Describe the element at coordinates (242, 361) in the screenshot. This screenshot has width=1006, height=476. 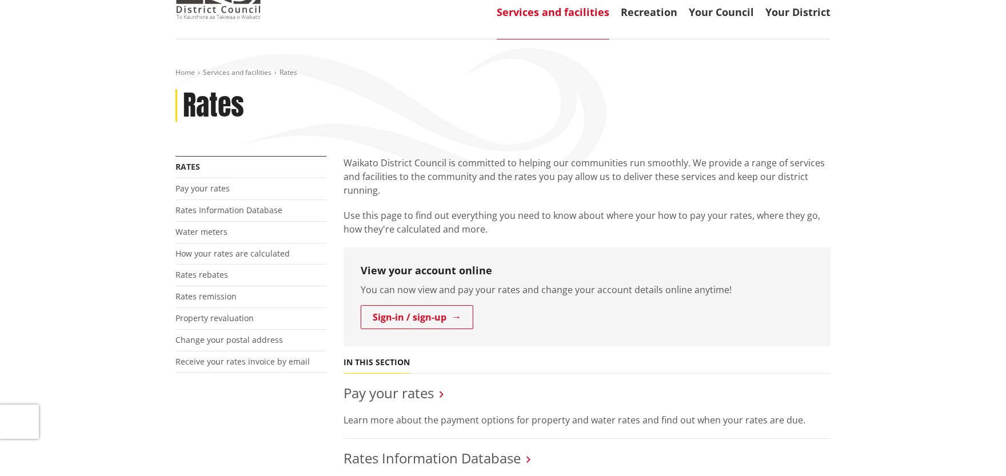
I see `a: Receive your rates invoice by email` at that location.